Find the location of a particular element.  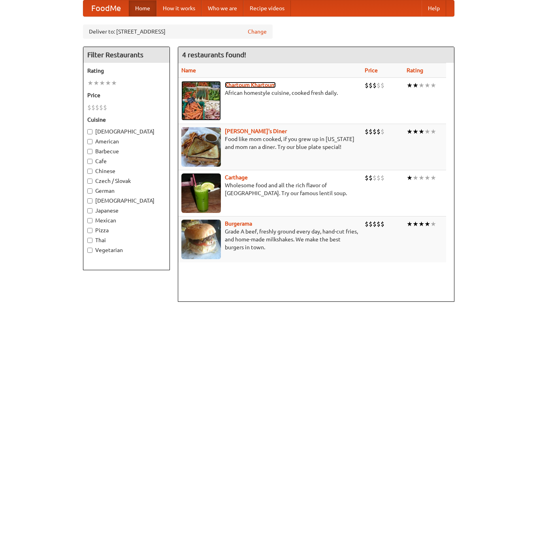

a: Price is located at coordinates (371, 70).